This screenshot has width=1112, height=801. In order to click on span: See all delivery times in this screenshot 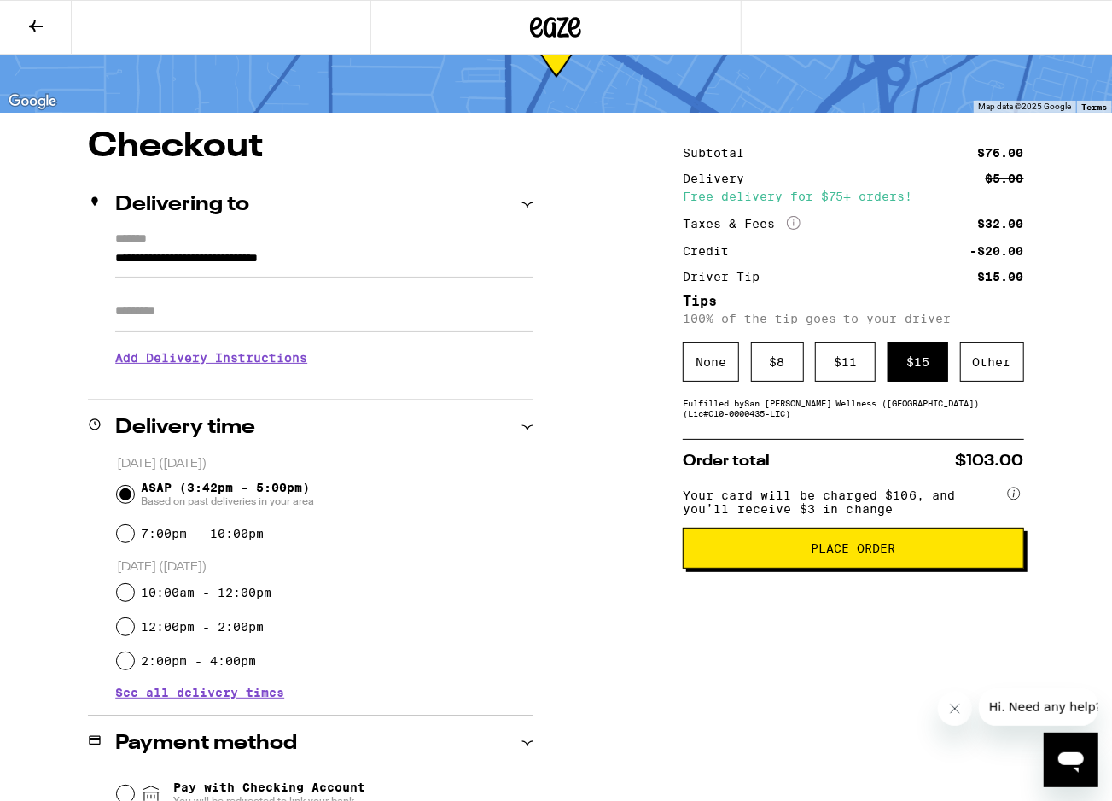, I will do `click(200, 692)`.